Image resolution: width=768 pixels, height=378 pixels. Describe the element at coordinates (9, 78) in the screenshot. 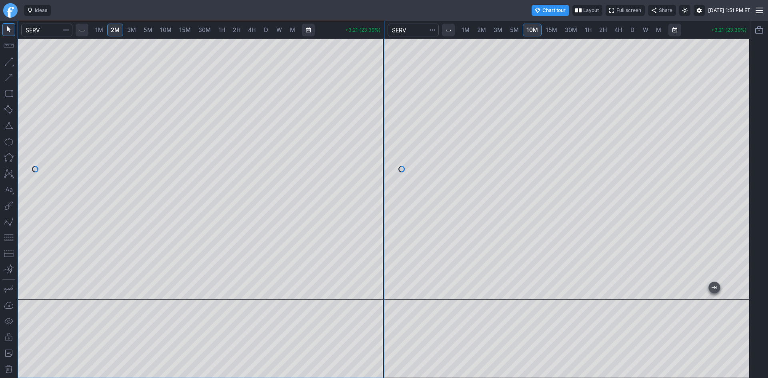

I see `button: Arrow` at that location.